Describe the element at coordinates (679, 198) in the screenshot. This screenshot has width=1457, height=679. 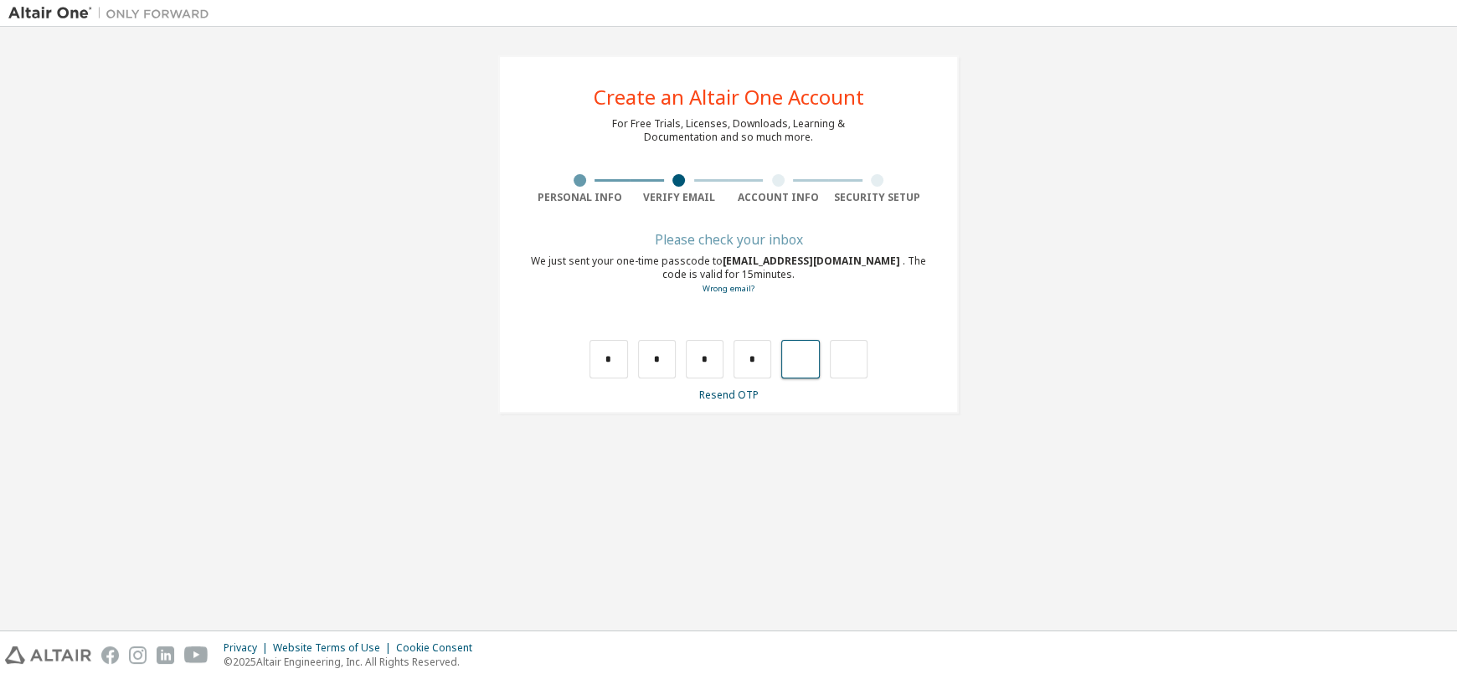
I see `div: Verify Email` at that location.